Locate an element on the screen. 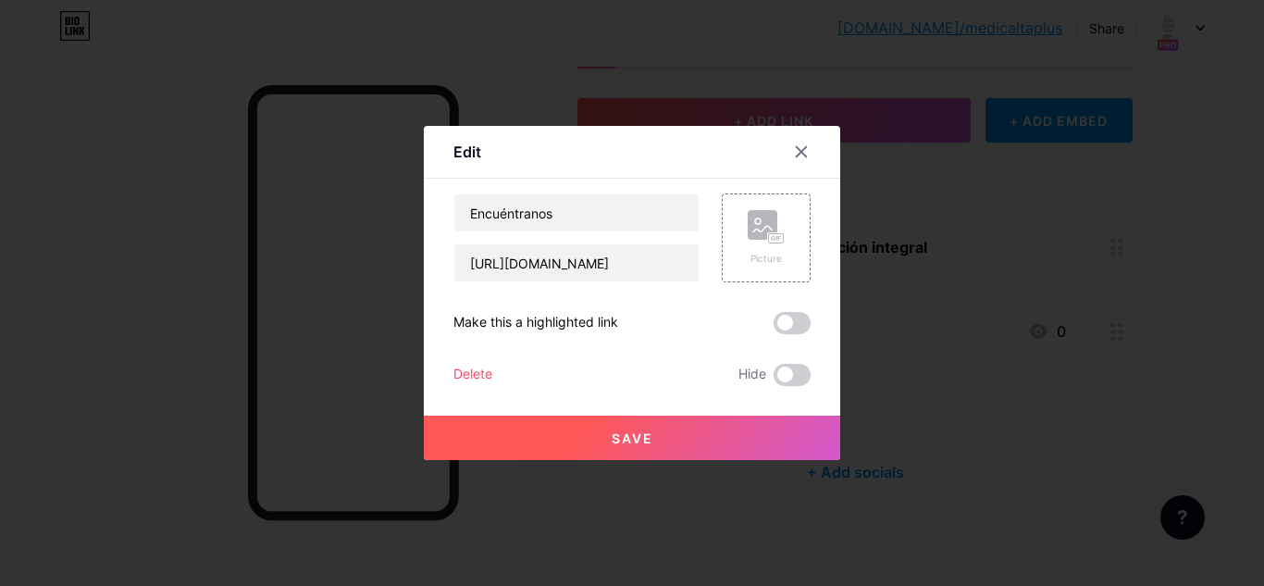 The image size is (1264, 586). input: URL is located at coordinates (576, 263).